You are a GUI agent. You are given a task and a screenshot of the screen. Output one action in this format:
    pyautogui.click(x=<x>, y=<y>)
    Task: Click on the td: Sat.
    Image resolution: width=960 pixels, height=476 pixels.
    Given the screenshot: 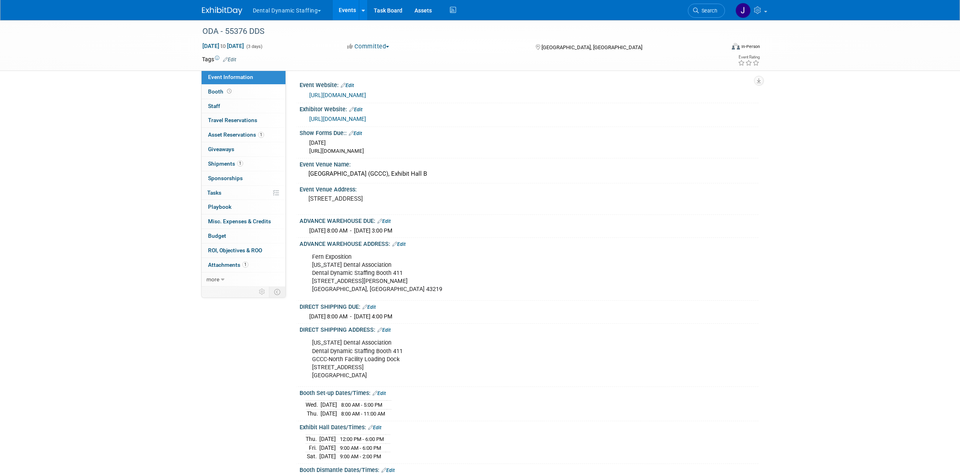 What is the action you would take?
    pyautogui.click(x=313, y=457)
    